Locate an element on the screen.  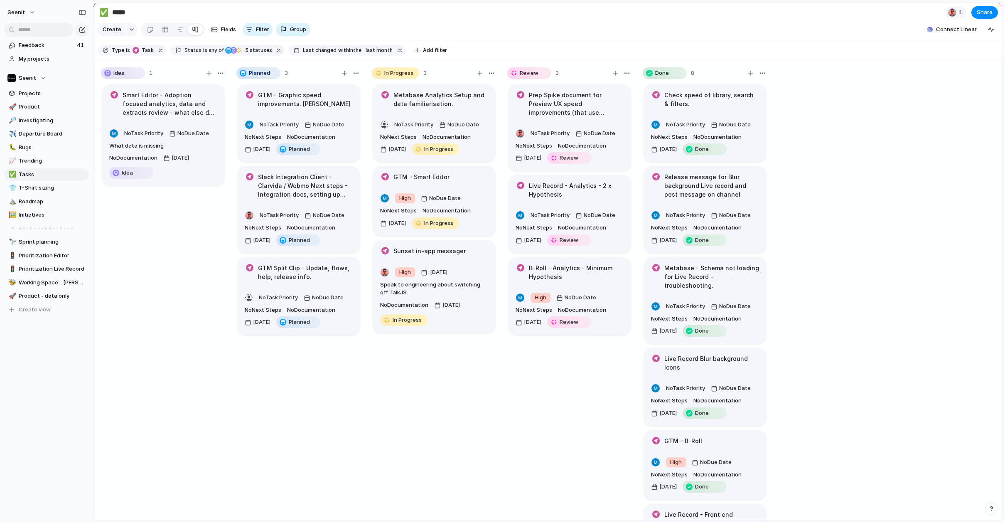
span: Add filter is located at coordinates (435, 50).